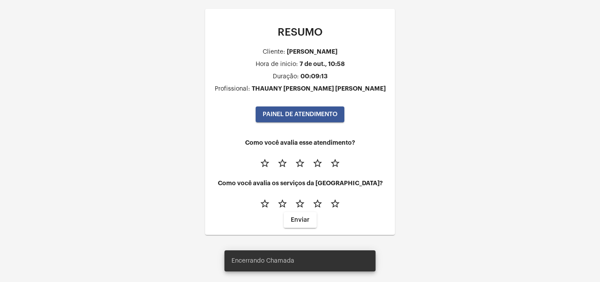 Image resolution: width=600 pixels, height=282 pixels. What do you see at coordinates (300, 114) in the screenshot?
I see `span: PAINEL DE ATENDIMENTO` at bounding box center [300, 114].